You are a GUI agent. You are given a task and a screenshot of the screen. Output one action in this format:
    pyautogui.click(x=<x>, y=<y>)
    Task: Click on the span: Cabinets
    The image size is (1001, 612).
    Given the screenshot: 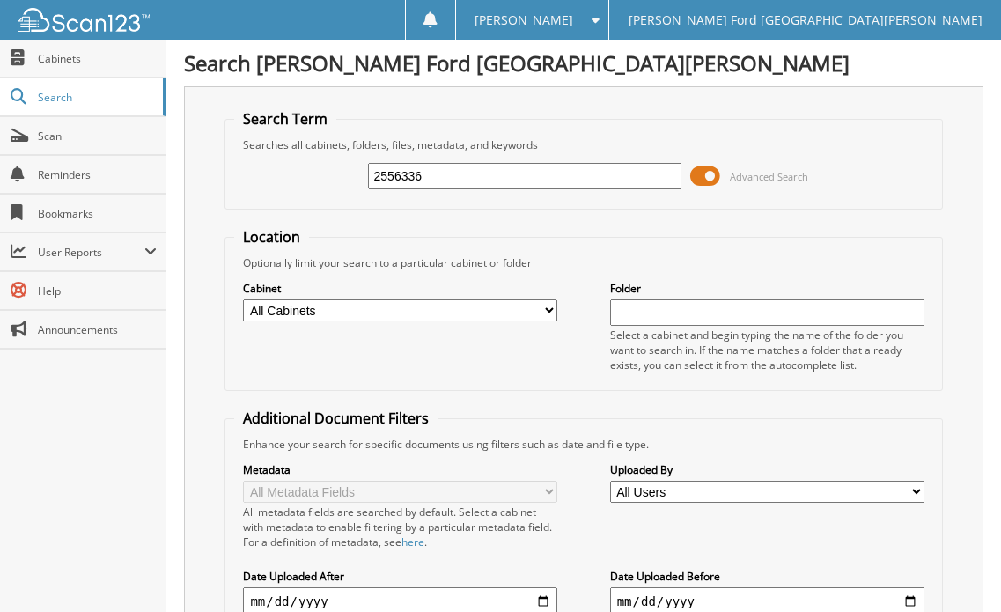 What is the action you would take?
    pyautogui.click(x=97, y=58)
    